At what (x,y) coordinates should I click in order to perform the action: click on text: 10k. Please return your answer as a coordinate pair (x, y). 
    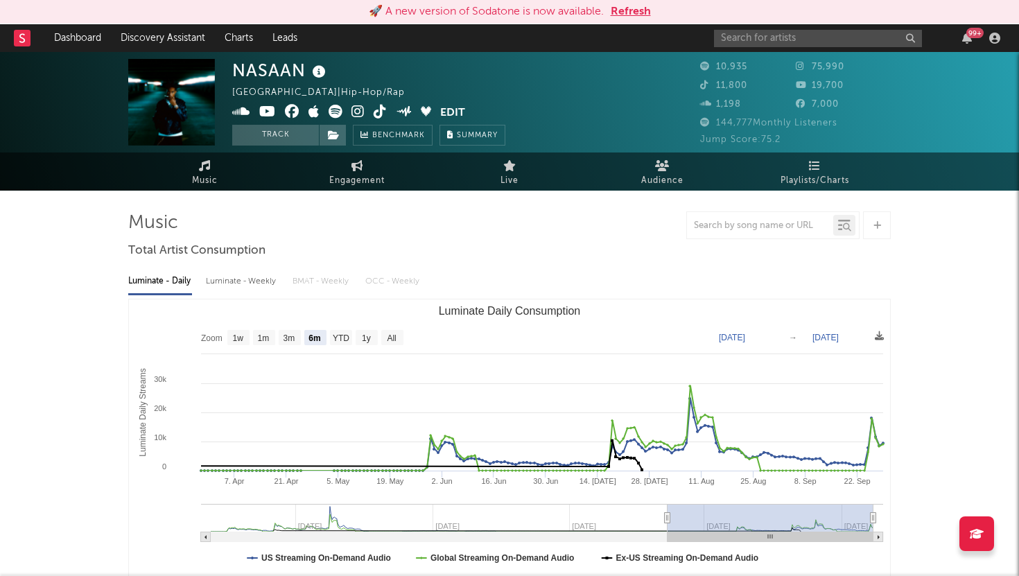
    Looking at the image, I should click on (160, 437).